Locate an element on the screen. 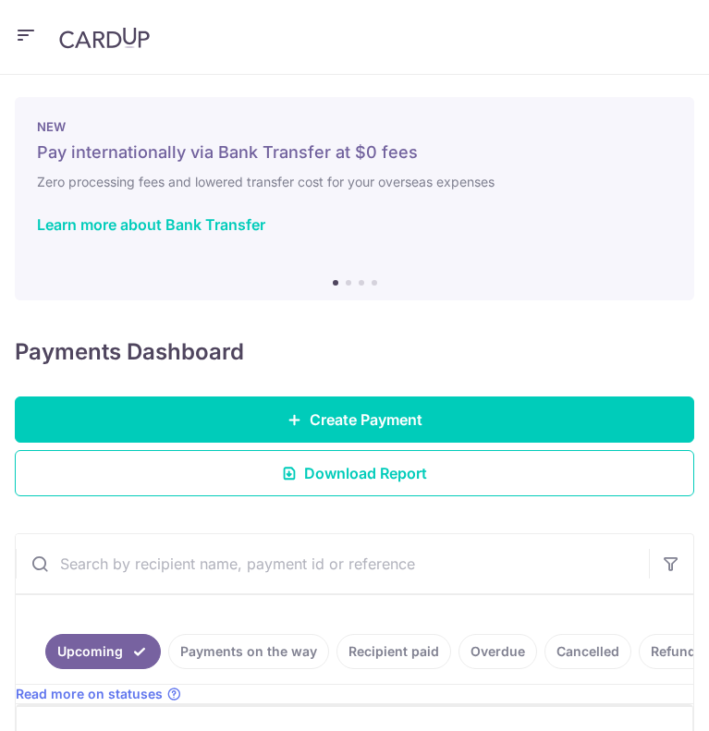 This screenshot has width=709, height=731. a: Recipient paid is located at coordinates (394, 651).